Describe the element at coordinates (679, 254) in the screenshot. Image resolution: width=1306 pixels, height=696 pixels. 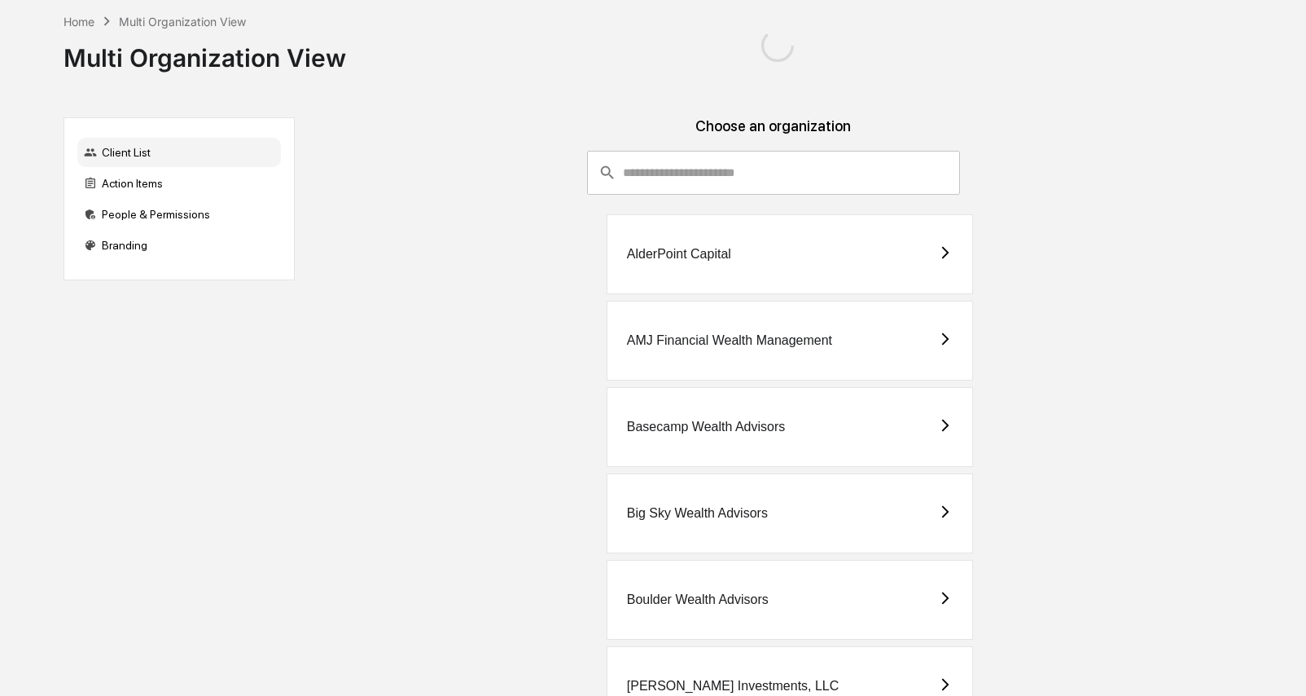
I see `div: AlderPoint Capital` at that location.